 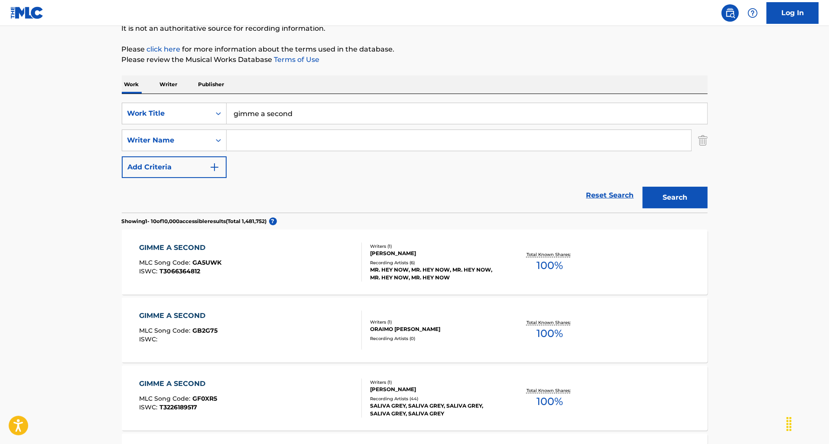 What do you see at coordinates (166, 114) in the screenshot?
I see `div: Work Title` at bounding box center [166, 114].